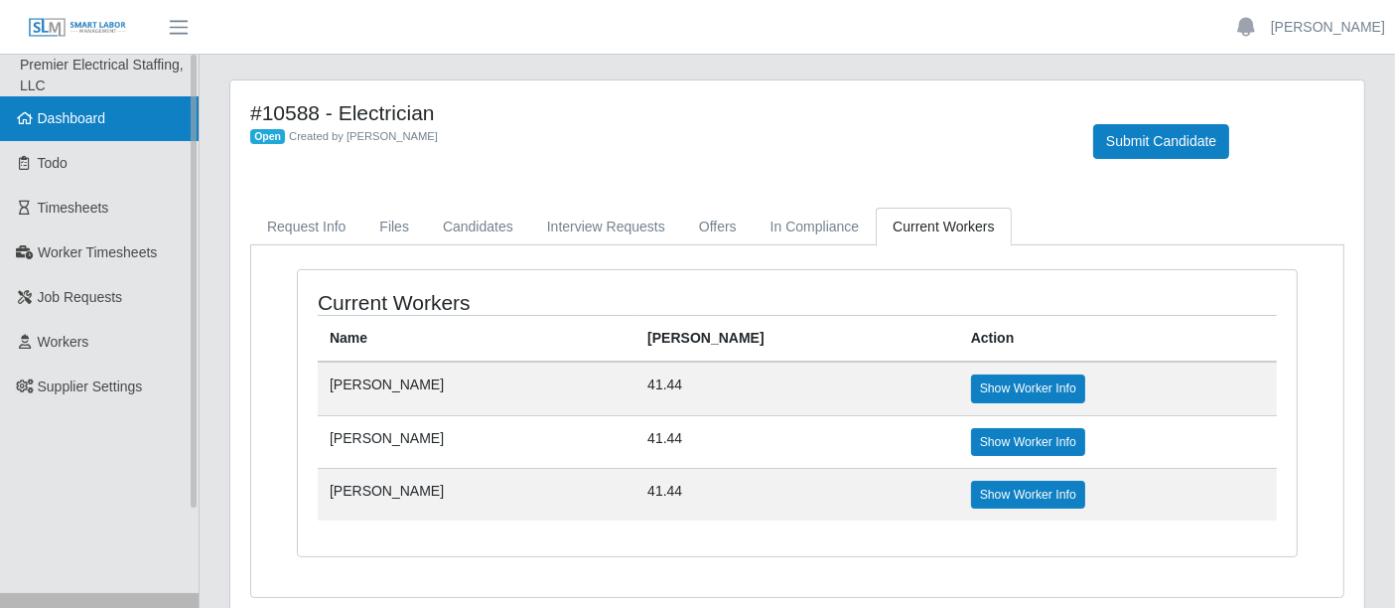 This screenshot has width=1395, height=608. I want to click on h4: Current Workers, so click(509, 302).